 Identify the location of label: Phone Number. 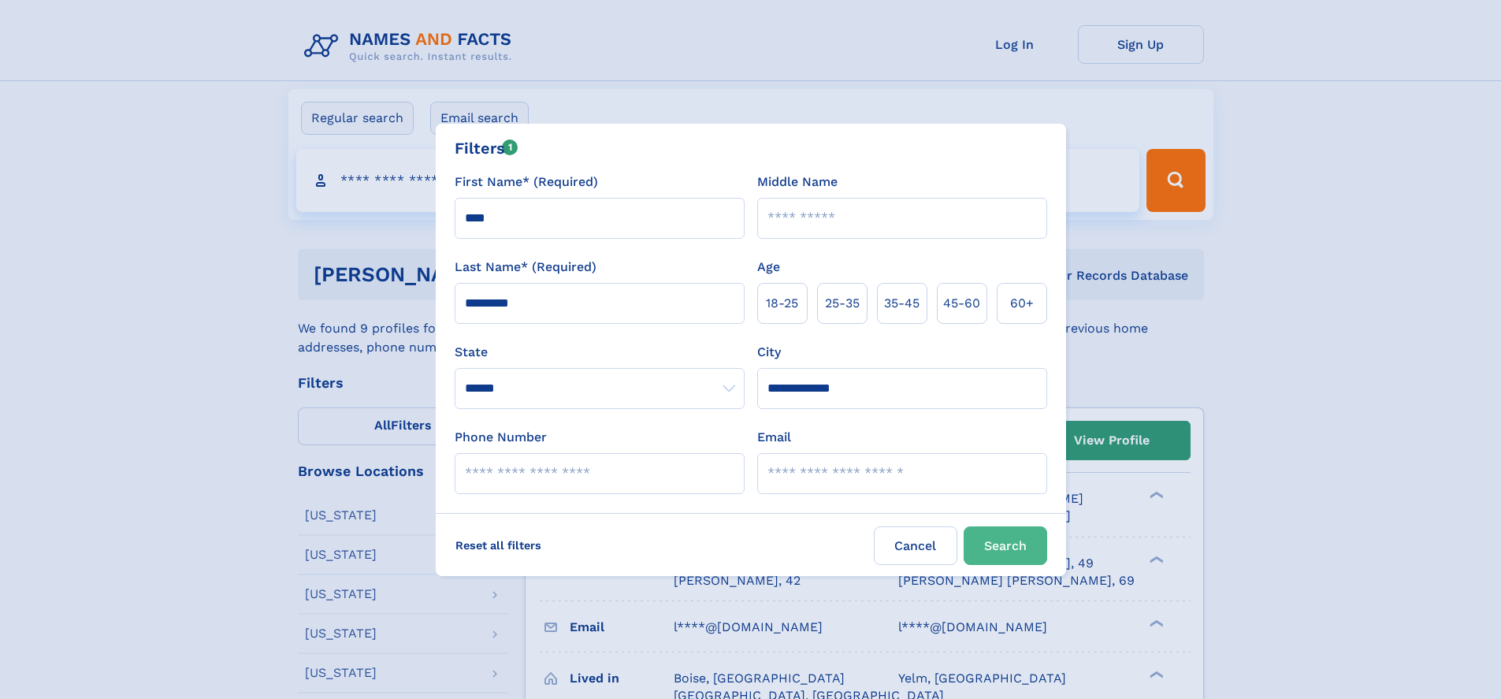
(500, 437).